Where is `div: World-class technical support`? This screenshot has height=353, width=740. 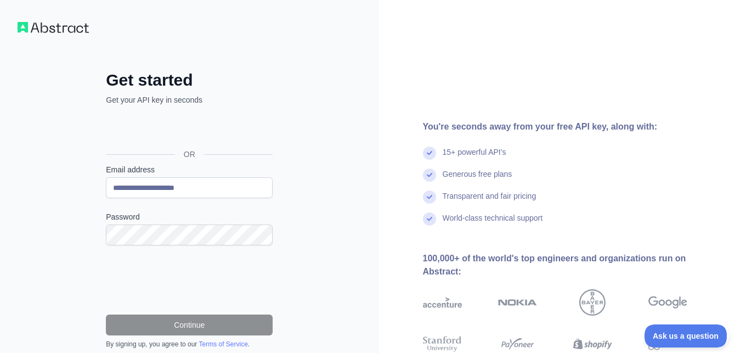 div: World-class technical support is located at coordinates (493, 223).